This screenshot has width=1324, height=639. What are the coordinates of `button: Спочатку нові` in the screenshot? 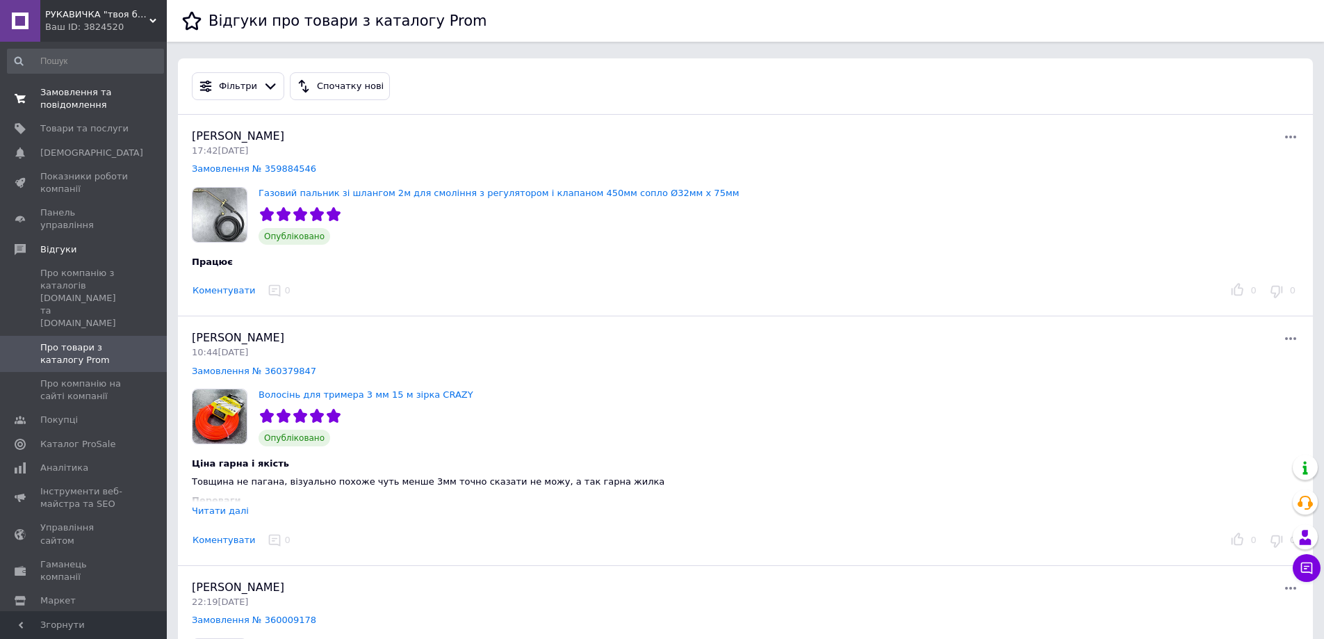 It's located at (340, 86).